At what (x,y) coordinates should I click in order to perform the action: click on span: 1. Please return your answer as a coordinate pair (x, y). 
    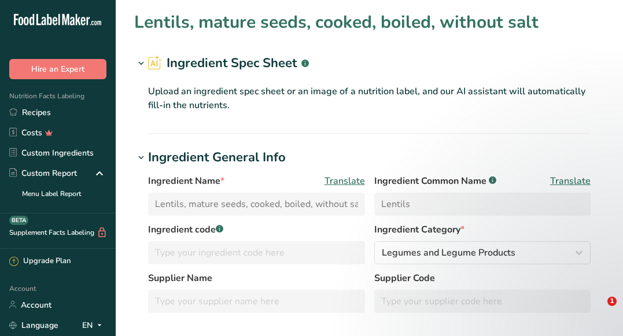
    Looking at the image, I should click on (612, 302).